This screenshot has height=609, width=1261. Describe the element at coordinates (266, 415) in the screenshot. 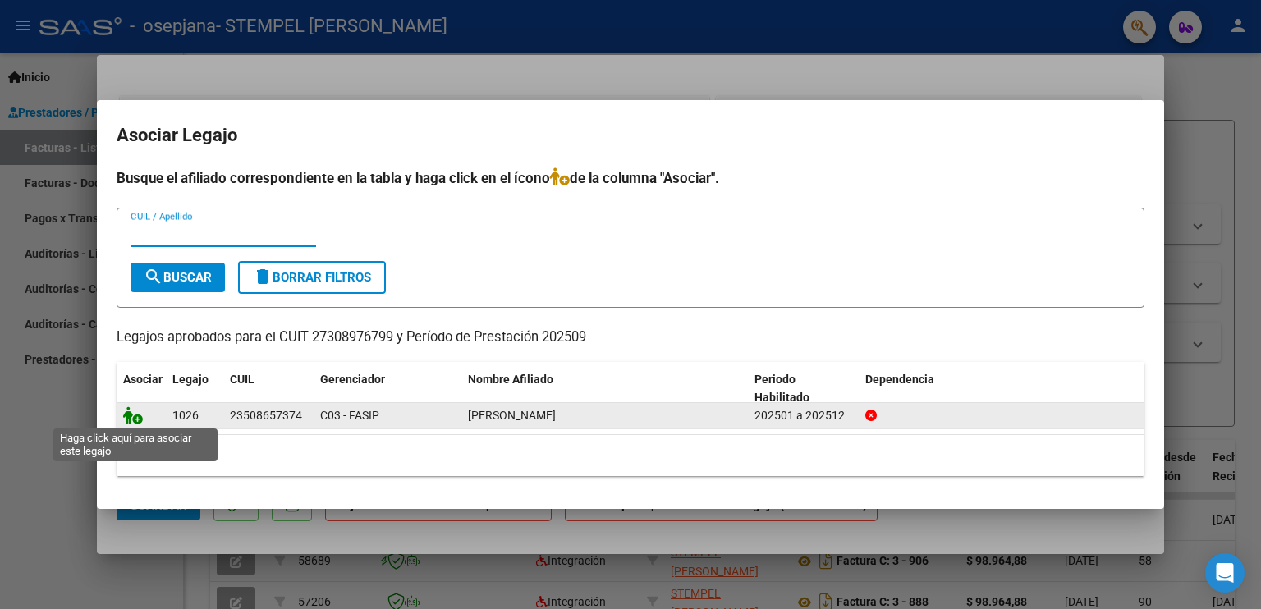

I see `div: 23508657374` at that location.